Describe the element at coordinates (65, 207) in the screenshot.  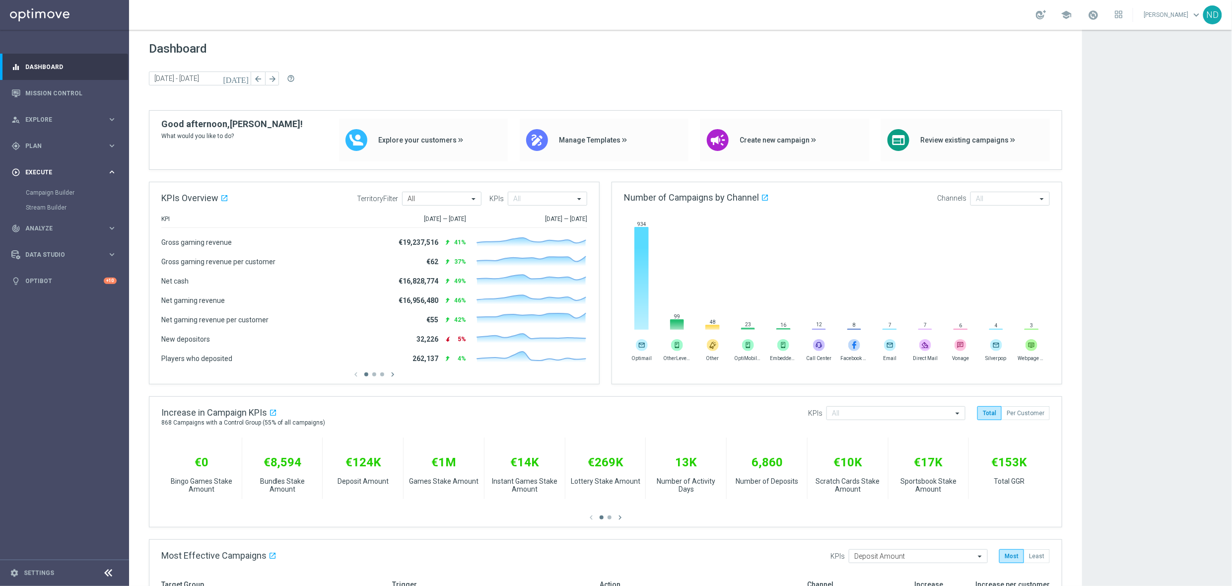
I see `a: Stream Builder` at that location.